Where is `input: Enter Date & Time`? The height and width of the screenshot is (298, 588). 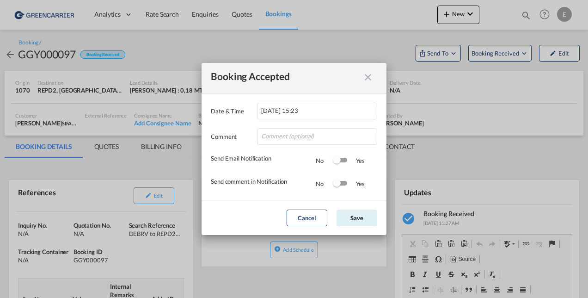 input: Enter Date & Time is located at coordinates (317, 111).